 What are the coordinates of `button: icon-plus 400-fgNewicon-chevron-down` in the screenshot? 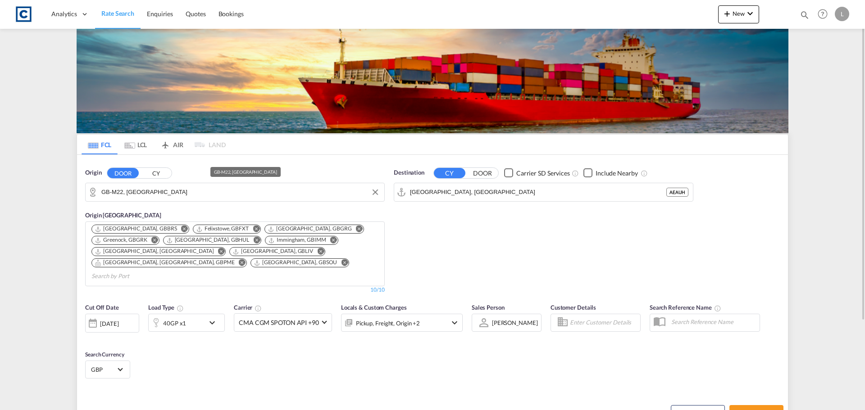 It's located at (738, 14).